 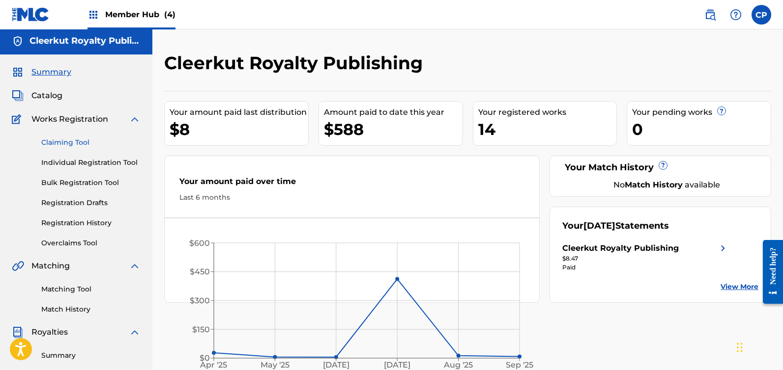 I want to click on a: Summary, so click(x=91, y=356).